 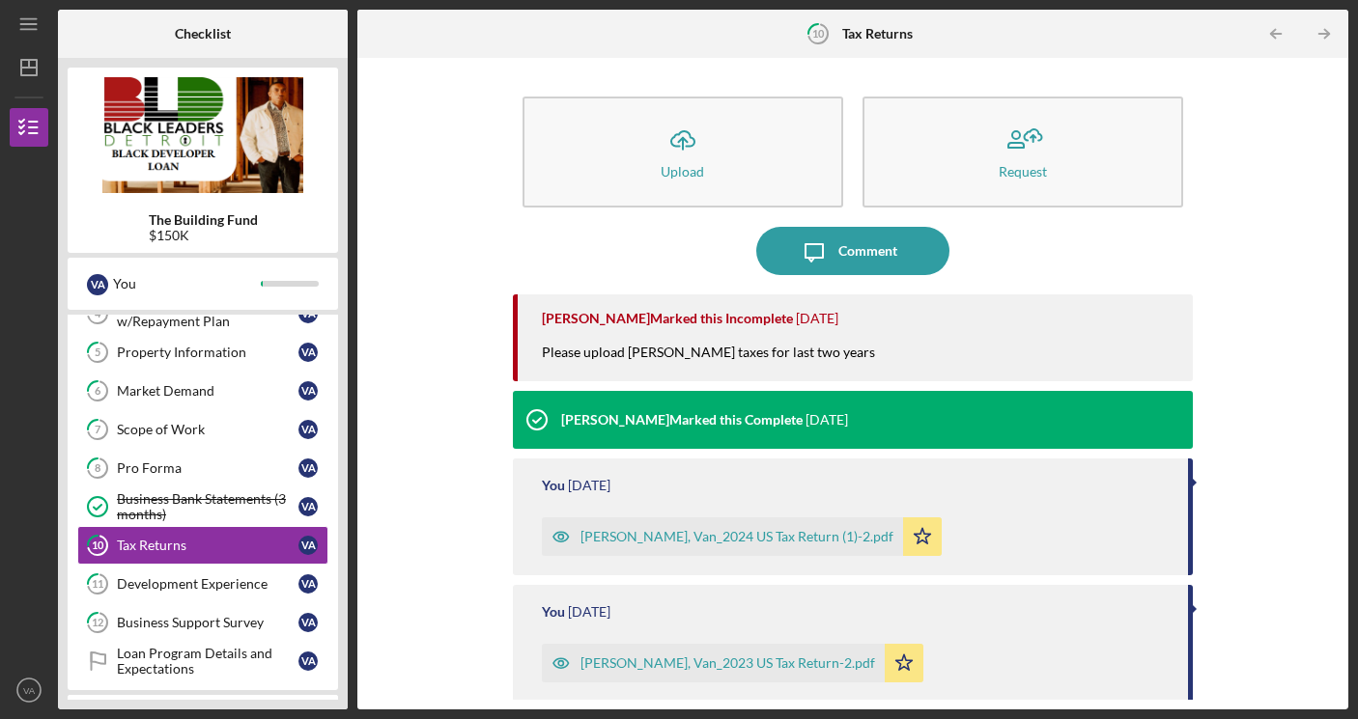 What do you see at coordinates (98, 584) in the screenshot?
I see `tspan: 11` at bounding box center [98, 584].